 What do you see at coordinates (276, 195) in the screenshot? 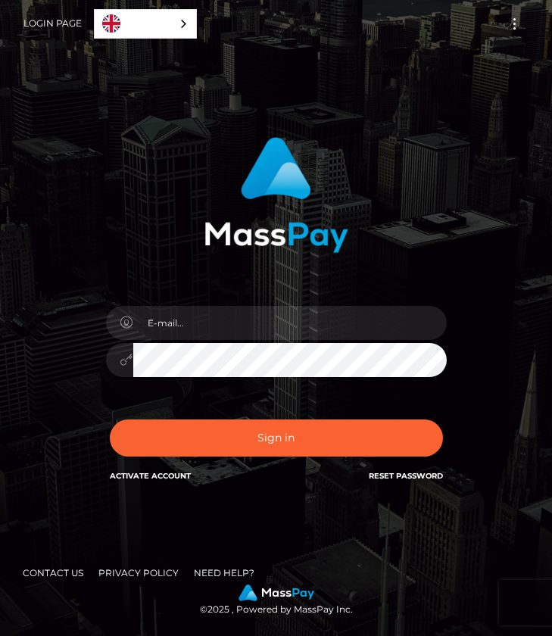
I see `img: MassPay Login` at bounding box center [276, 195].